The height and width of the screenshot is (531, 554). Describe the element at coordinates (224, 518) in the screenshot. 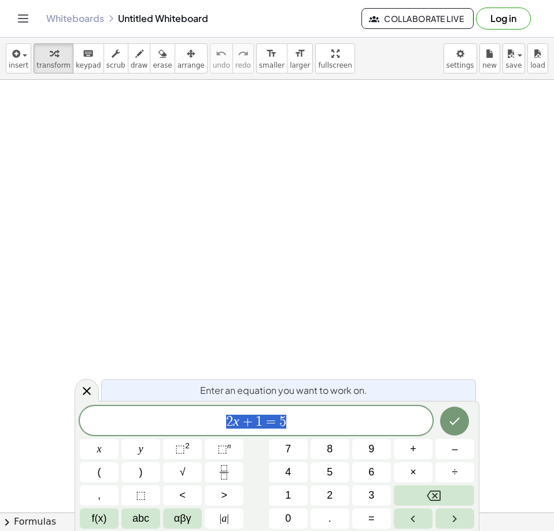

I see `span: a` at that location.